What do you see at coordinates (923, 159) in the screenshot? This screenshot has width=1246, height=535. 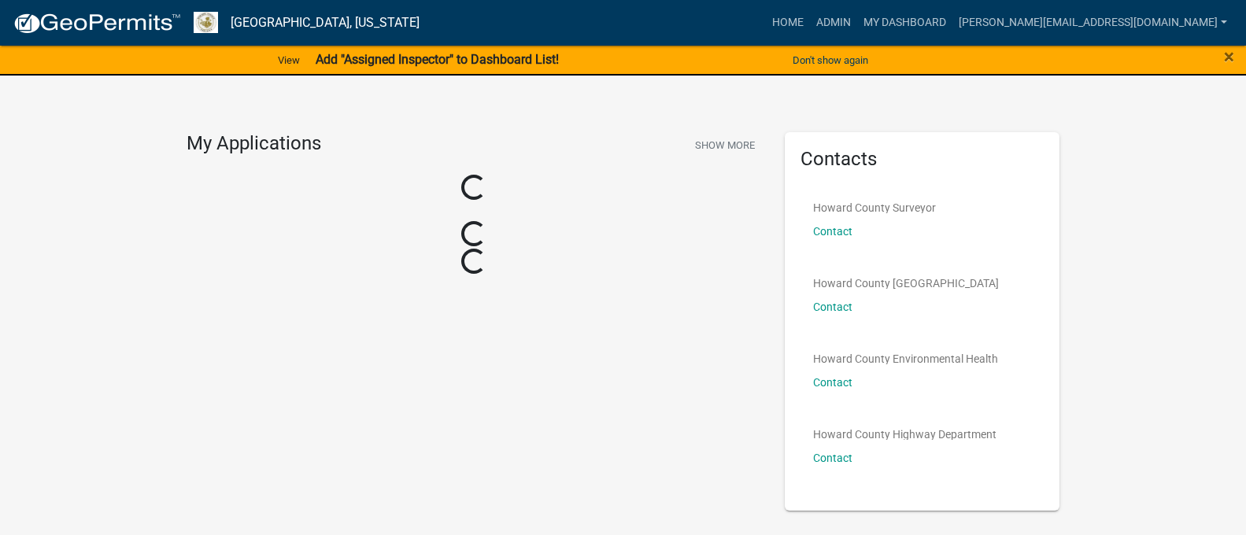 I see `h5: Contacts` at bounding box center [923, 159].